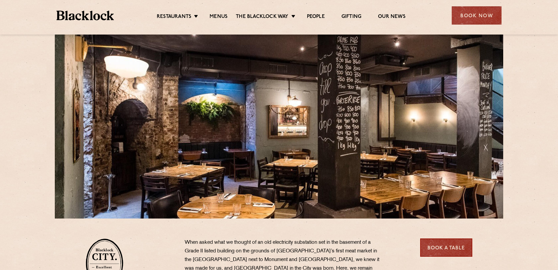  I want to click on div: Book Now, so click(477, 15).